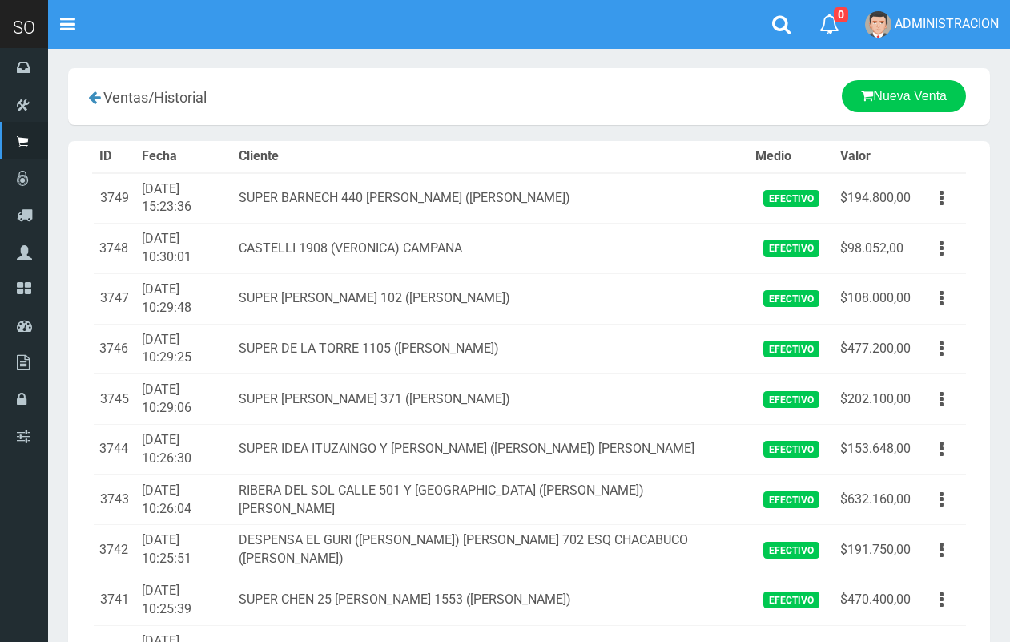 The image size is (1010, 642). Describe the element at coordinates (876, 198) in the screenshot. I see `td: $194.800,00` at that location.